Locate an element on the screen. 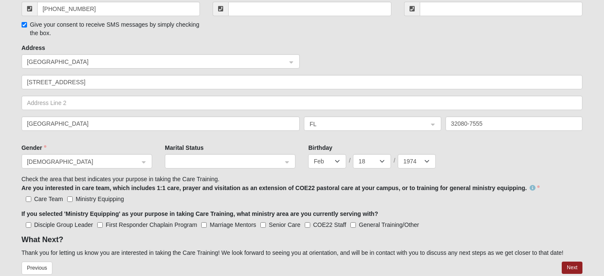 Image resolution: width=604 pixels, height=276 pixels. span: Ministry Equipping is located at coordinates (100, 199).